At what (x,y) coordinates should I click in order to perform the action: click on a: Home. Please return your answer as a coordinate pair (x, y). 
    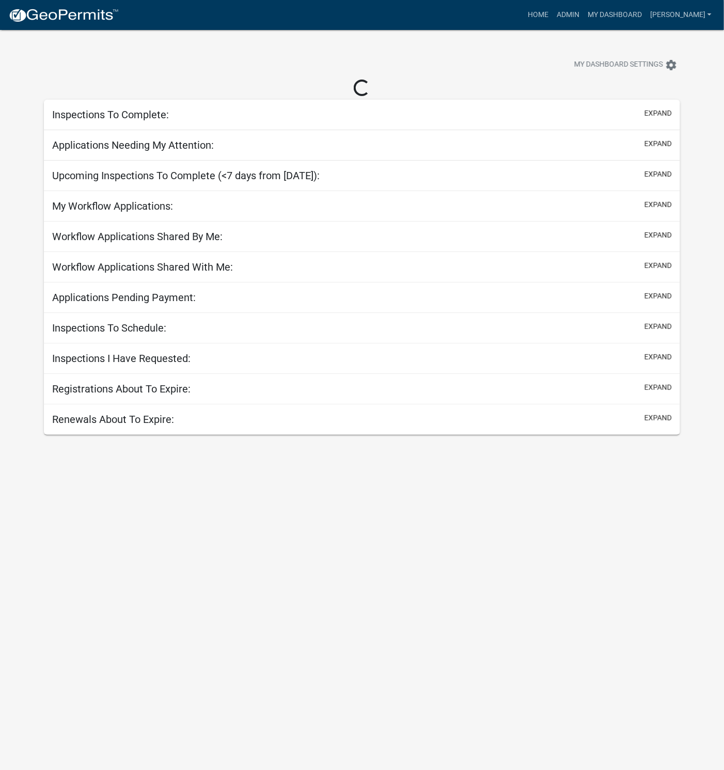
    Looking at the image, I should click on (538, 15).